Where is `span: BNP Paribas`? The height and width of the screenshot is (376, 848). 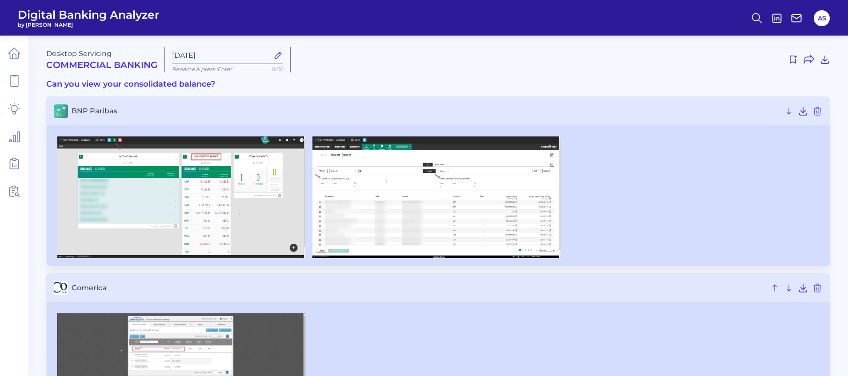
span: BNP Paribas is located at coordinates (426, 111).